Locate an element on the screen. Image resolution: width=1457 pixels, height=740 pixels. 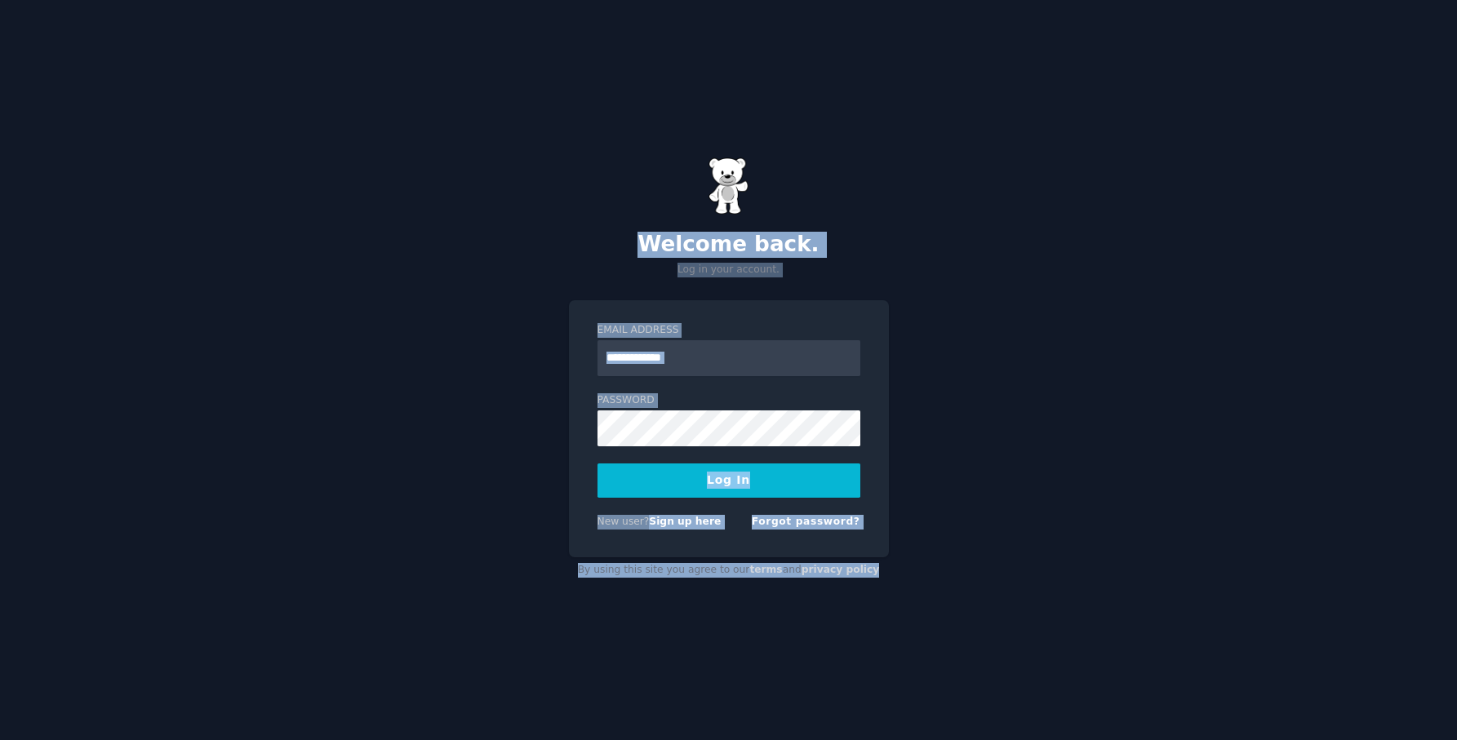
p: Log in your account. is located at coordinates (729, 270).